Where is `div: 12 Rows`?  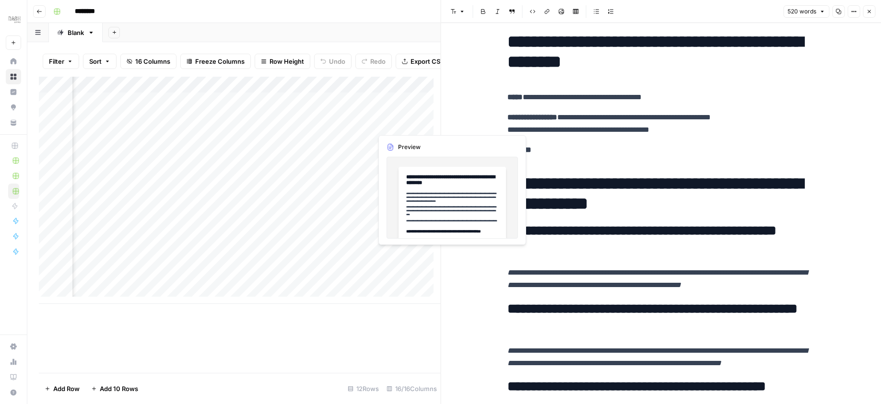
div: 12 Rows is located at coordinates (363, 389).